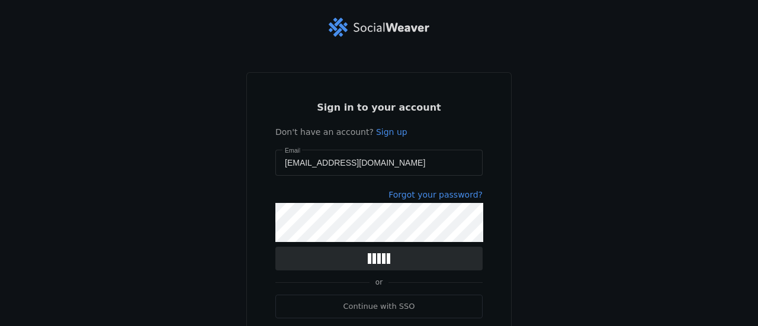 This screenshot has height=326, width=758. Describe the element at coordinates (379, 163) in the screenshot. I see `input: Email` at that location.